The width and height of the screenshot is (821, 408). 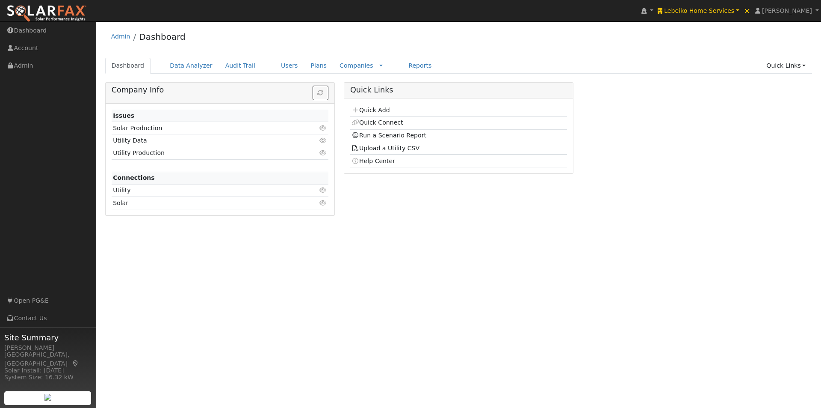 What do you see at coordinates (377, 122) in the screenshot?
I see `a: Quick Connect` at bounding box center [377, 122].